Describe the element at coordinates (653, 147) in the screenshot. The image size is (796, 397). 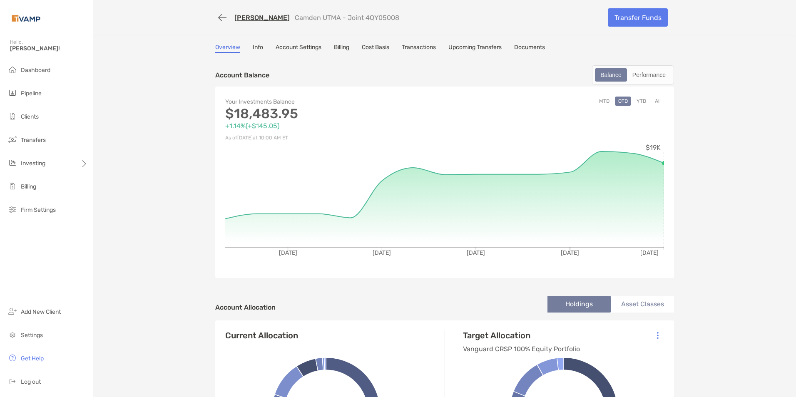
I see `tspan: $19K` at that location.